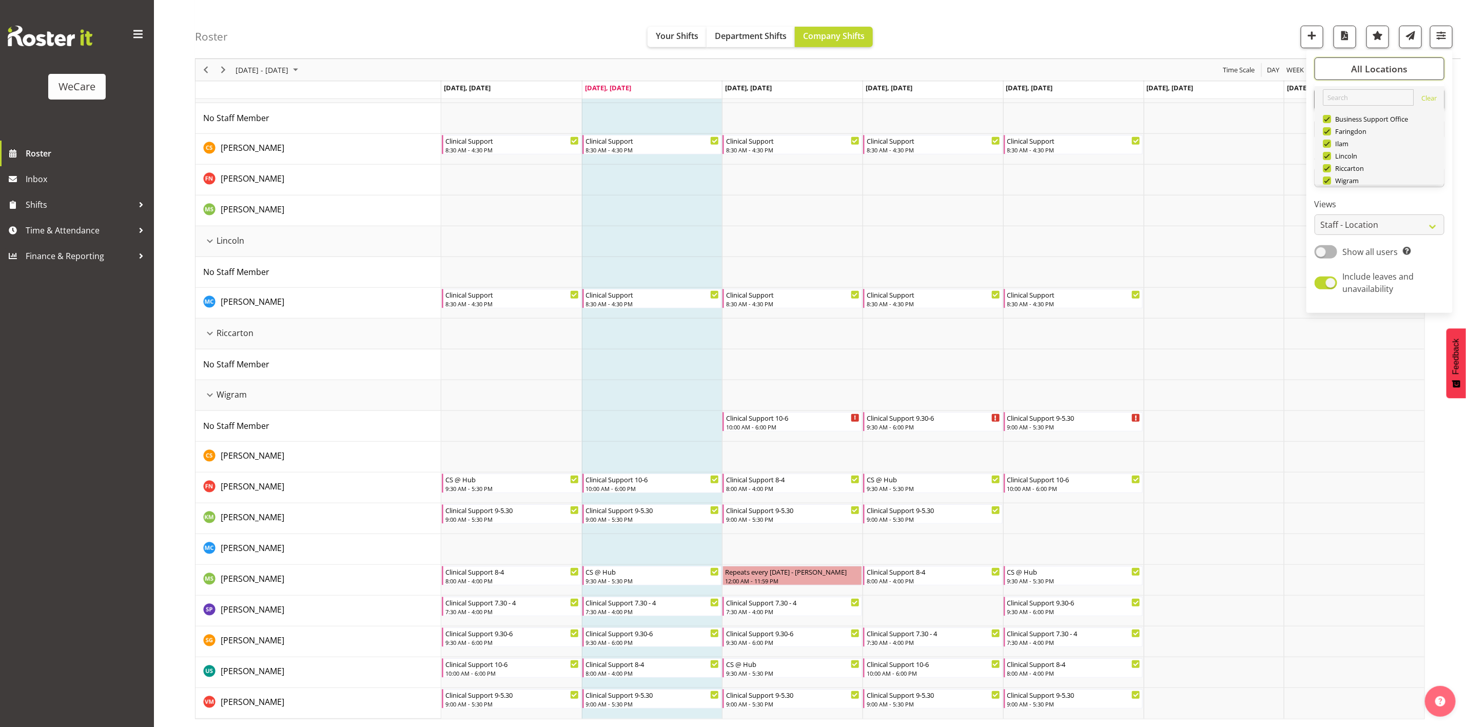  What do you see at coordinates (1456, 357) in the screenshot?
I see `span: Feedback` at bounding box center [1456, 357].